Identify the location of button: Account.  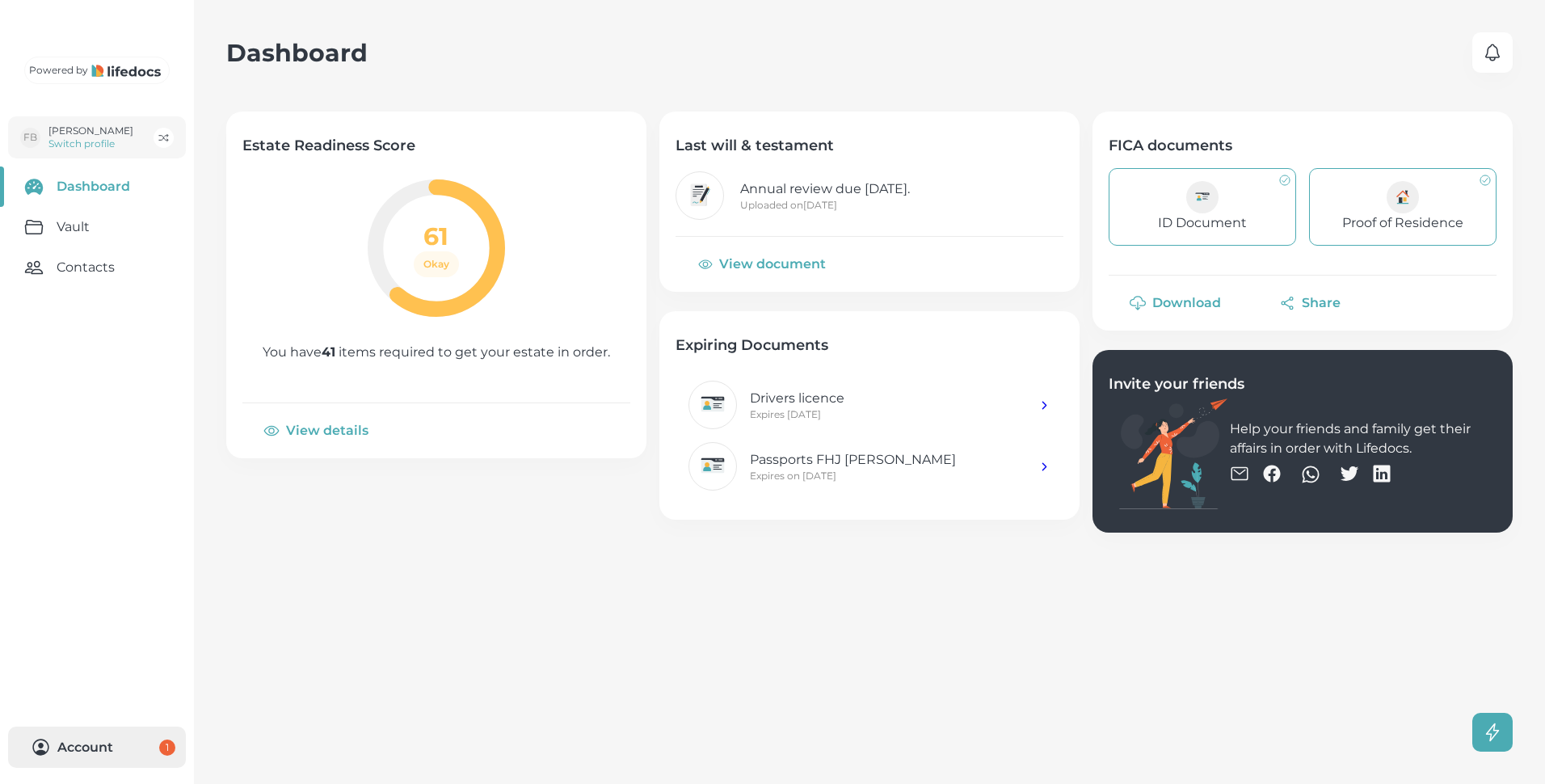
(97, 747).